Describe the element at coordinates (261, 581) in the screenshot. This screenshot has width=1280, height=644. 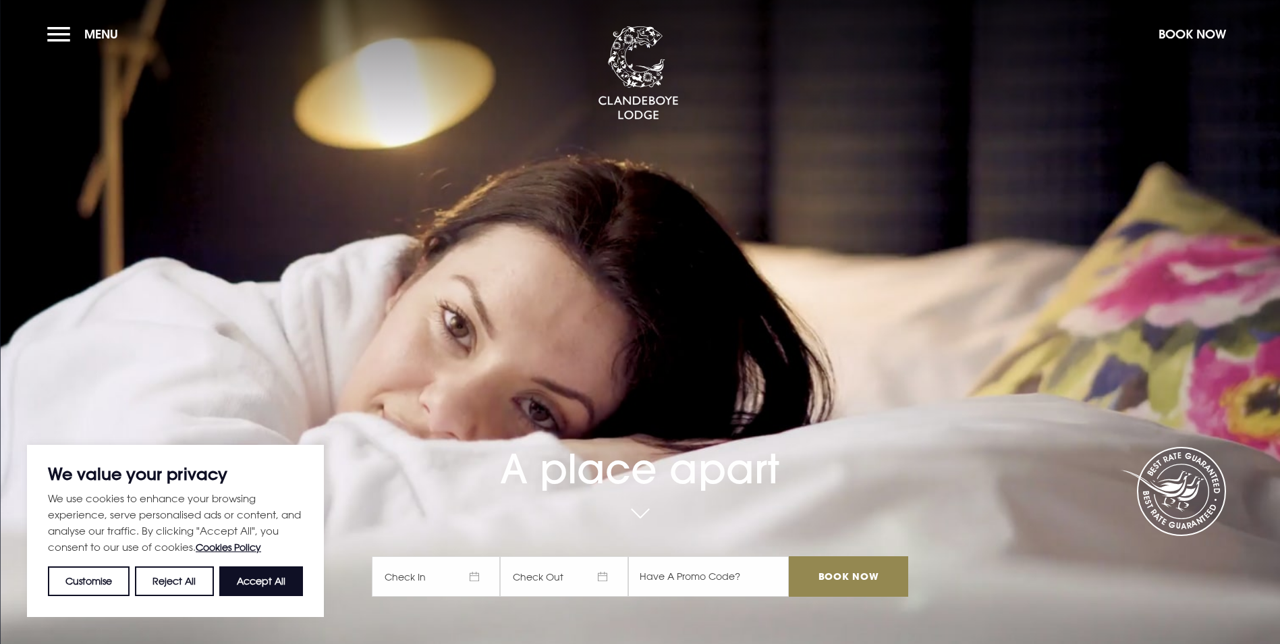
I see `button: Accept All` at that location.